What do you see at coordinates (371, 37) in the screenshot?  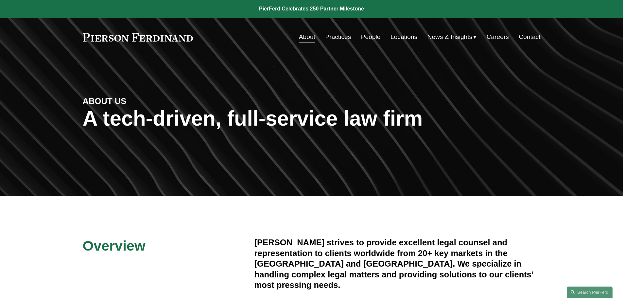 I see `a: People` at bounding box center [371, 37].